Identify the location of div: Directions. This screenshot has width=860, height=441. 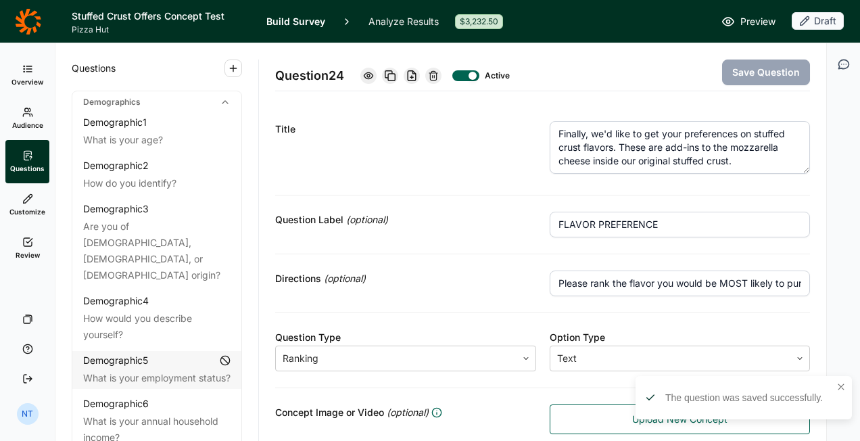
(406, 279).